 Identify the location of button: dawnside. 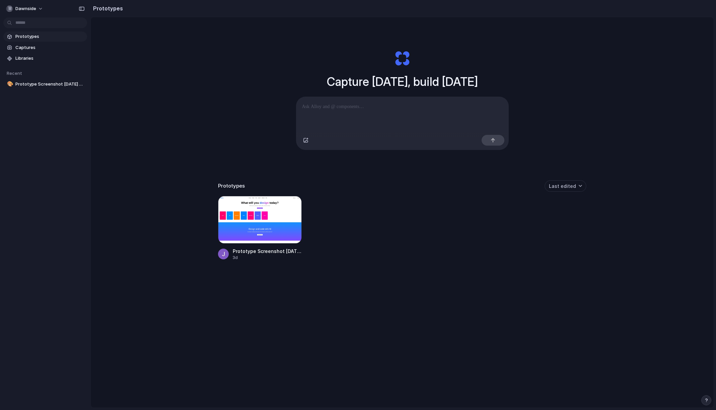
(25, 9).